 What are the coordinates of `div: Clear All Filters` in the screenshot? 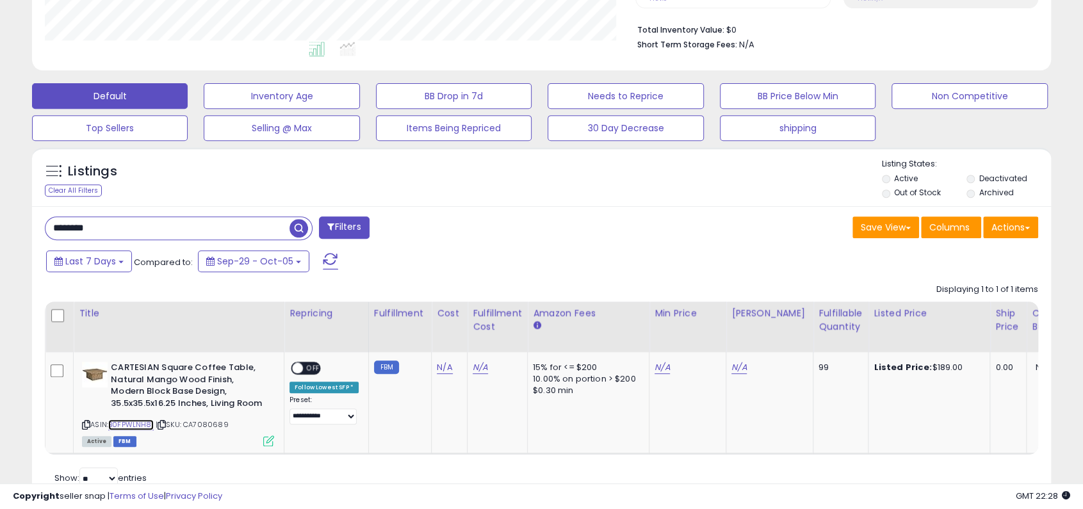 It's located at (73, 190).